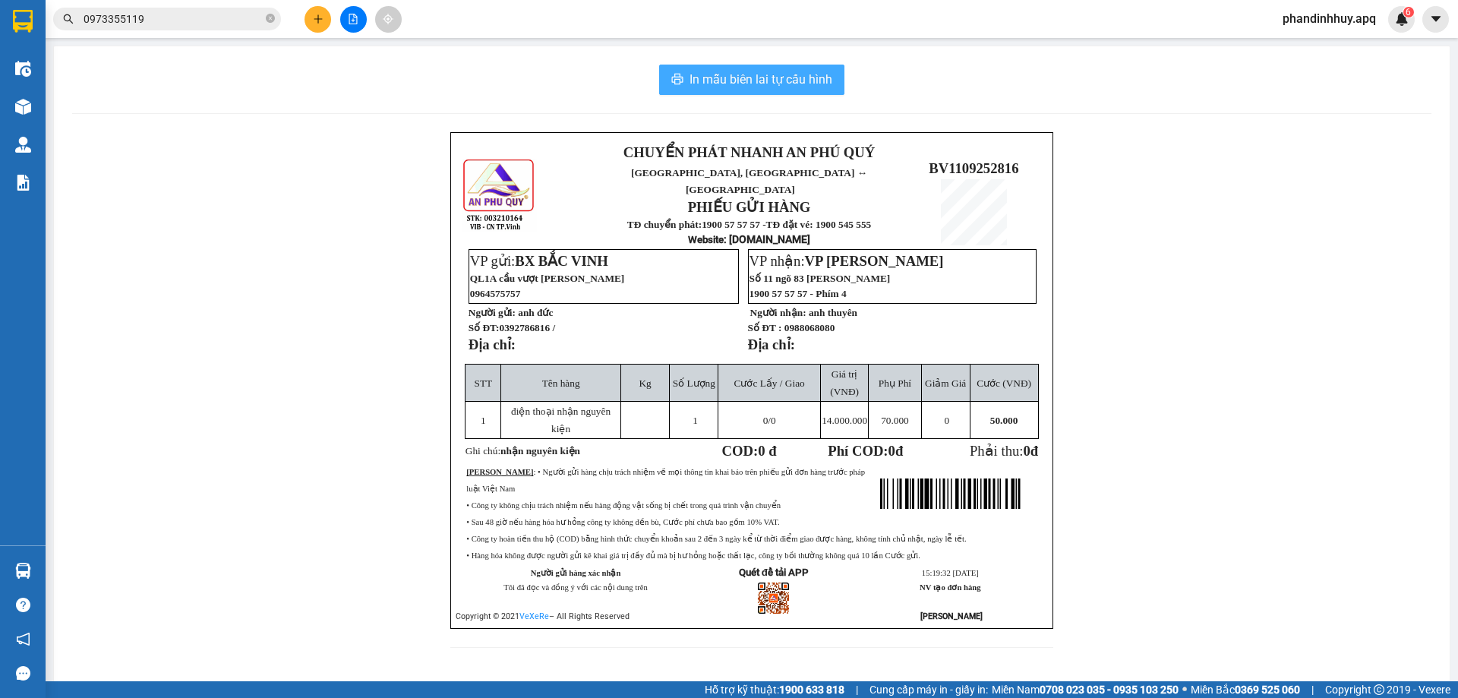 This screenshot has height=698, width=1458. What do you see at coordinates (694, 383) in the screenshot?
I see `span: Số Lượng` at bounding box center [694, 383].